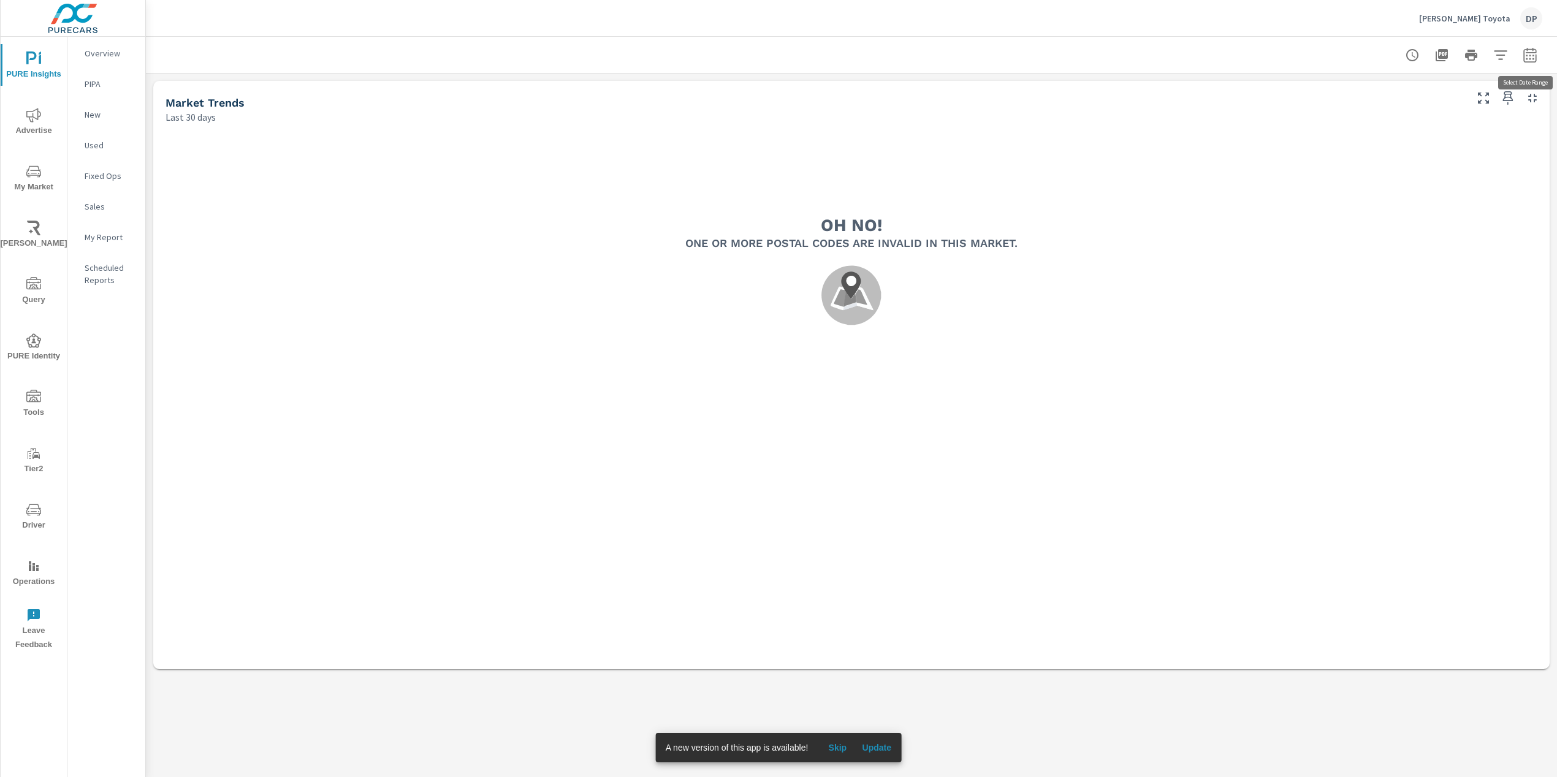 This screenshot has width=1557, height=777. I want to click on p: New, so click(110, 115).